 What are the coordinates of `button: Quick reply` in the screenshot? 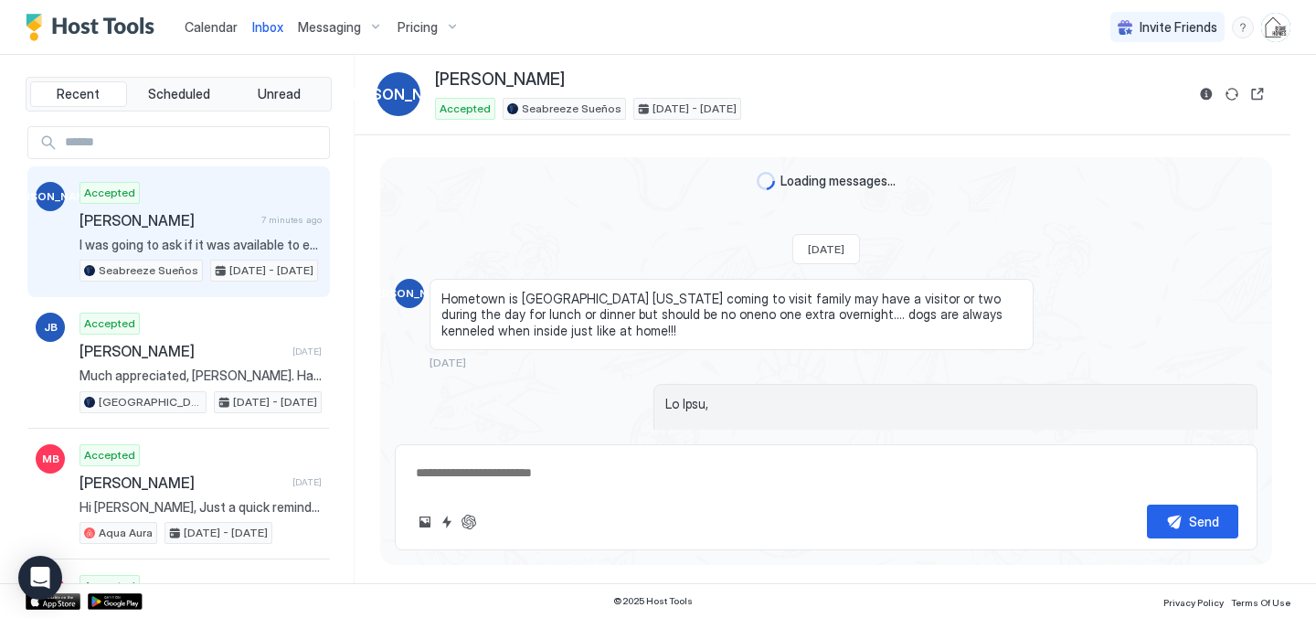 It's located at (447, 522).